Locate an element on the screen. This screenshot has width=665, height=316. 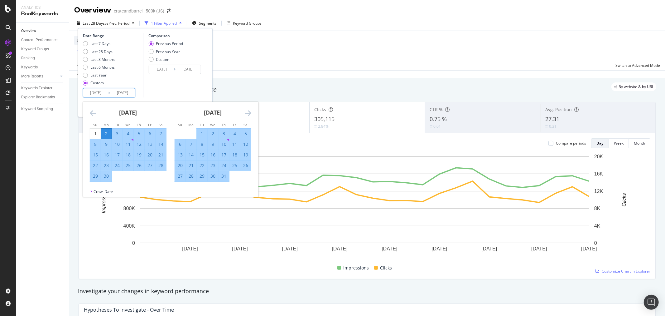
button: Week is located at coordinates (619, 143).